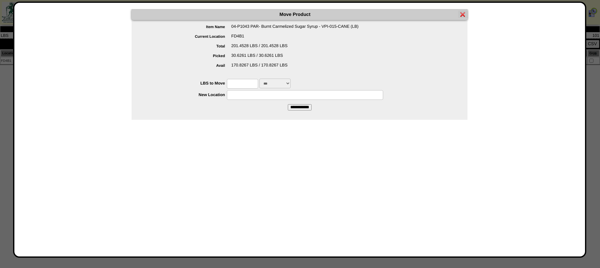 This screenshot has width=600, height=268. I want to click on label: Total, so click(187, 46).